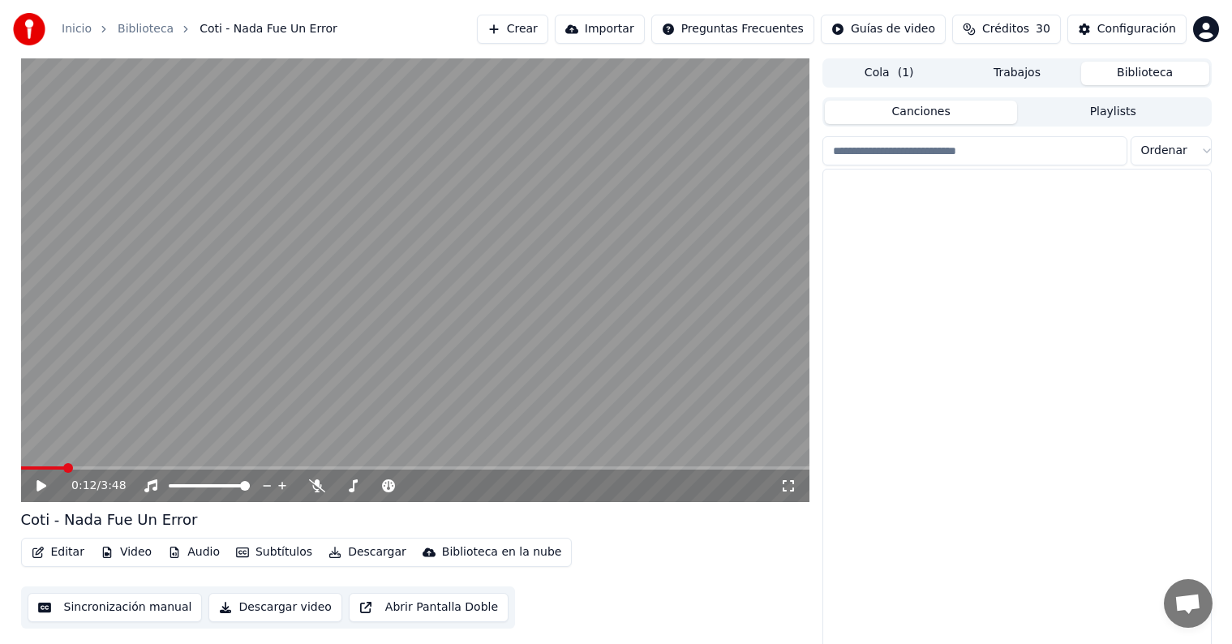 This screenshot has width=1232, height=644. Describe the element at coordinates (200, 29) in the screenshot. I see `nav: breadcrumb` at that location.